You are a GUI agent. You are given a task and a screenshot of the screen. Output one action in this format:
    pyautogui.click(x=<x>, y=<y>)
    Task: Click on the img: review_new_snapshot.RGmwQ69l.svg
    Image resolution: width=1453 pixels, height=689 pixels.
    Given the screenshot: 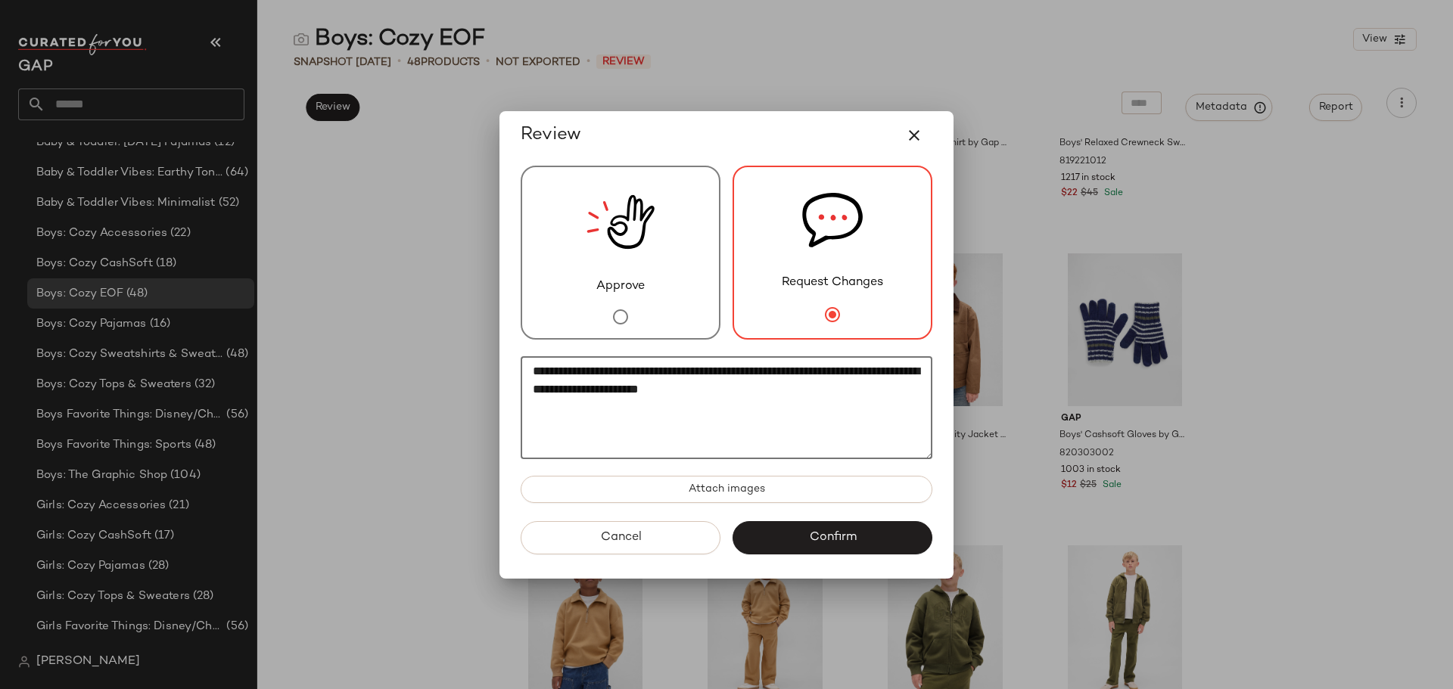 What is the action you would take?
    pyautogui.click(x=620, y=222)
    